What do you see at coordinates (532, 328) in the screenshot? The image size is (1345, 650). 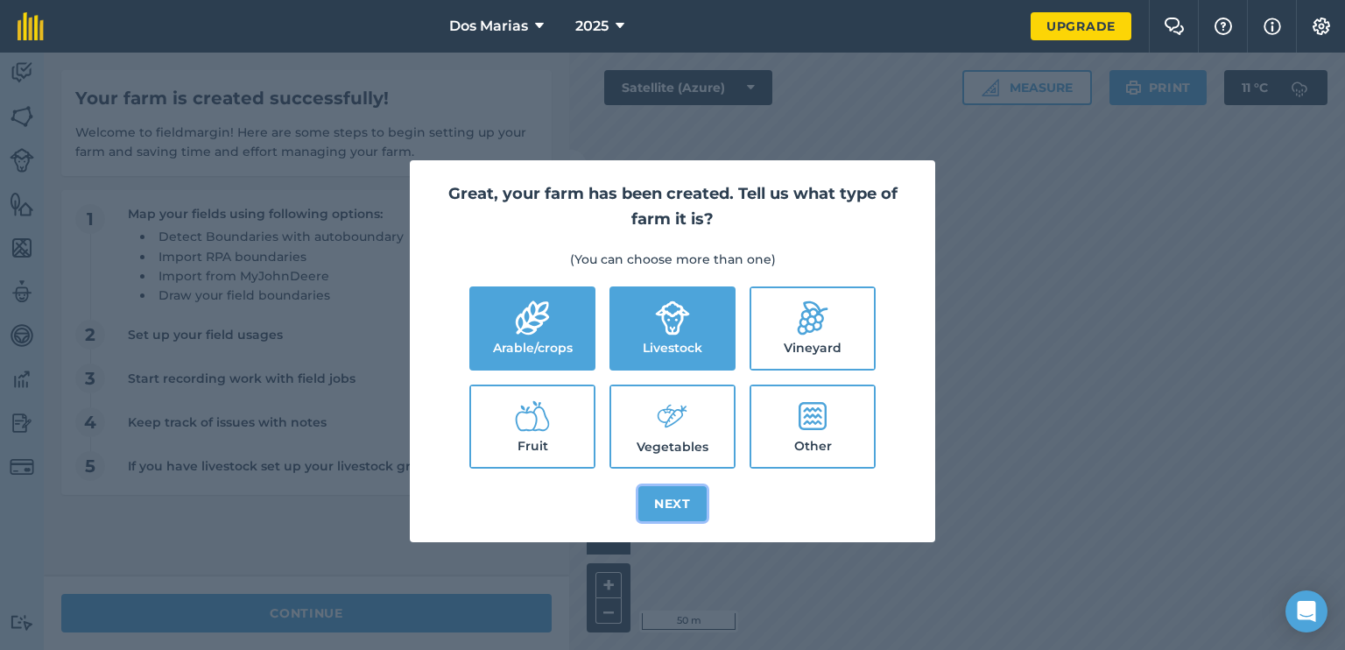 I see `label: Arable/crops` at bounding box center [532, 328].